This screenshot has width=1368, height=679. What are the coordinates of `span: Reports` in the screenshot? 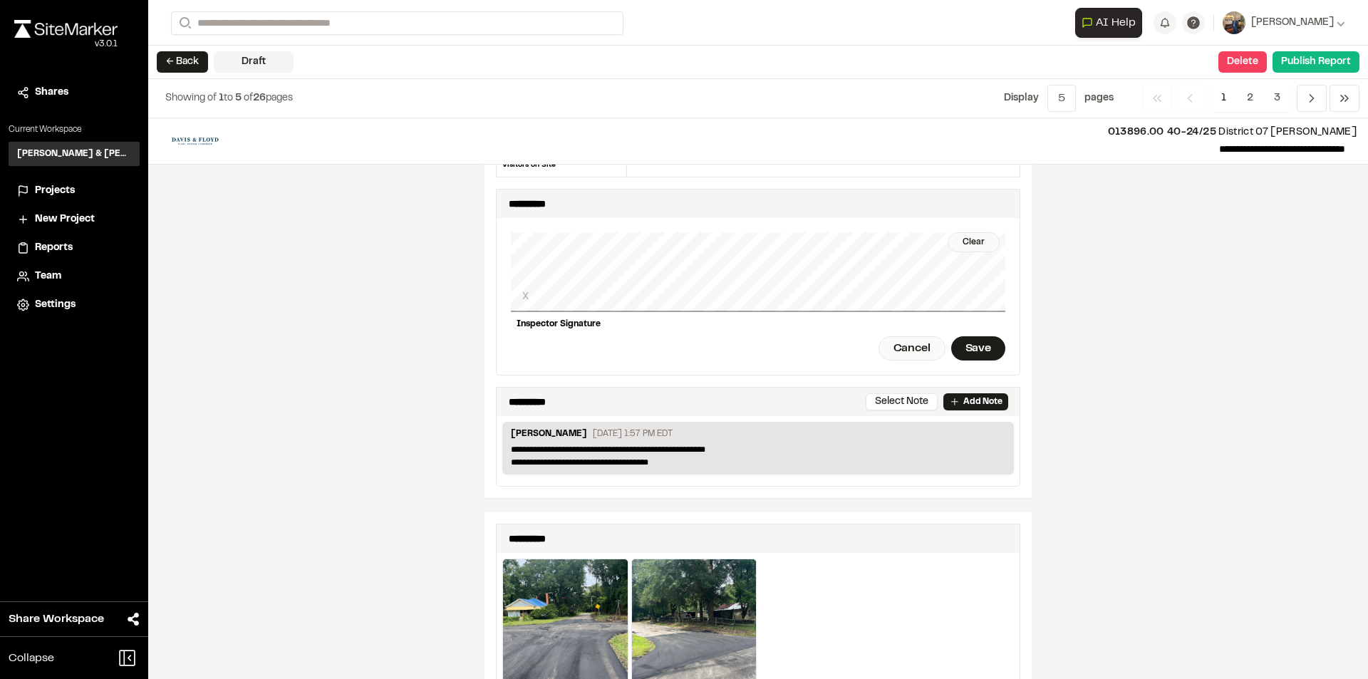 It's located at (53, 248).